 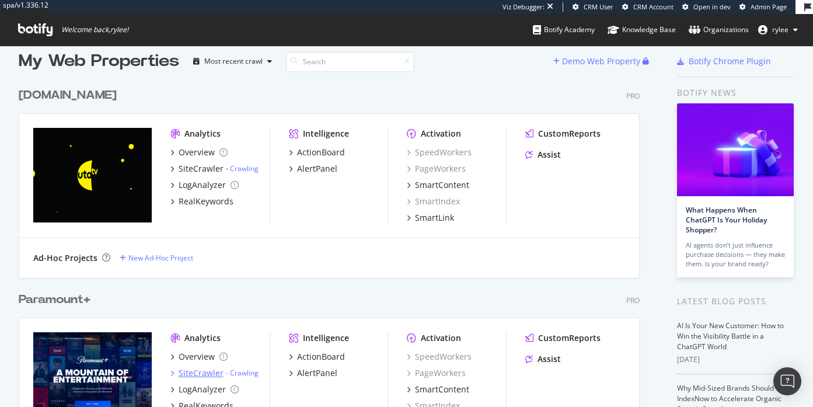 I want to click on button: rylee, so click(x=778, y=30).